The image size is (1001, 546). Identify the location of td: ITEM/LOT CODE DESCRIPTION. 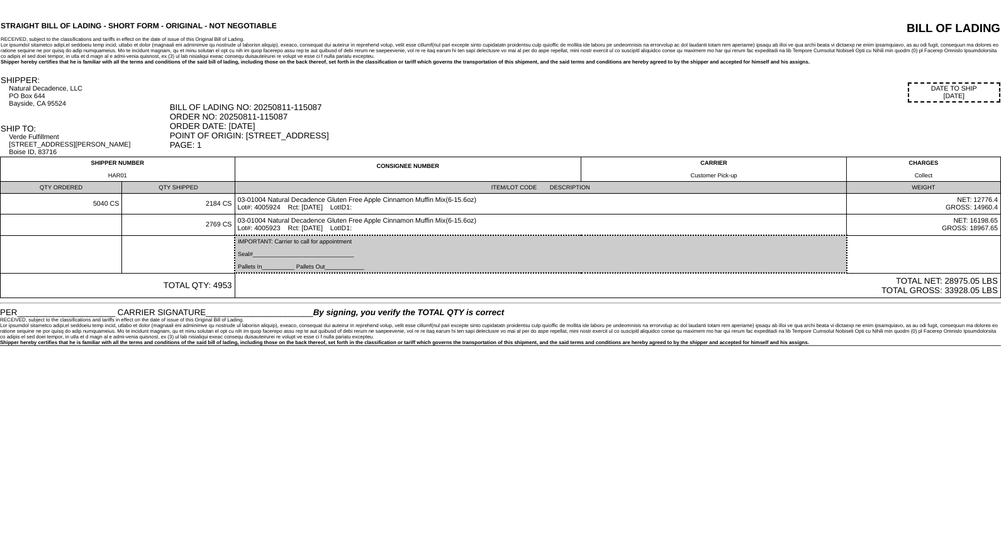
(541, 188).